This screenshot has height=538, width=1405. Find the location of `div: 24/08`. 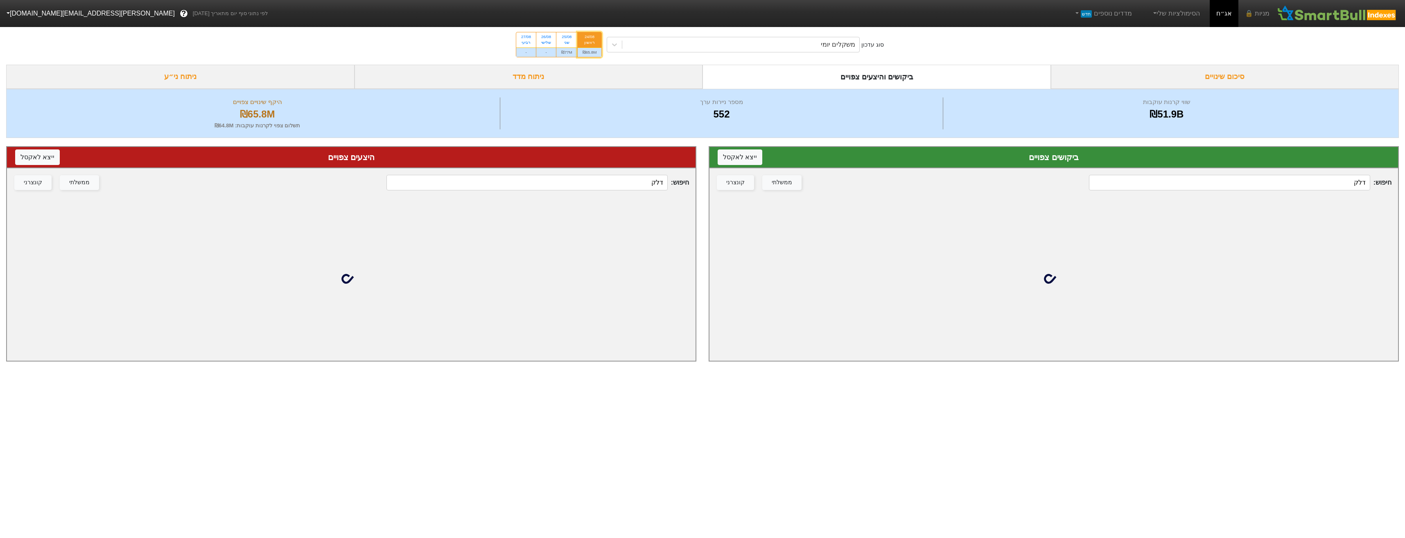

div: 24/08 is located at coordinates (590, 37).